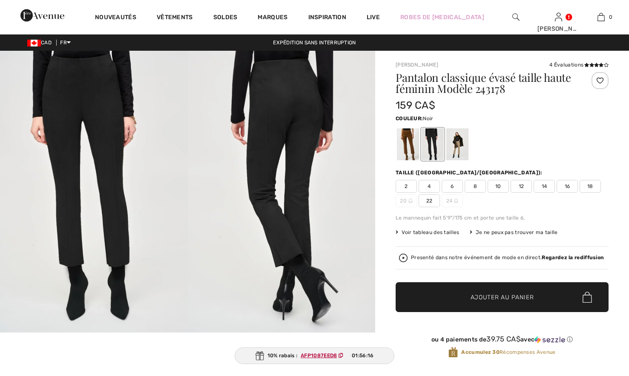  Describe the element at coordinates (545, 186) in the screenshot. I see `span: 14` at that location.